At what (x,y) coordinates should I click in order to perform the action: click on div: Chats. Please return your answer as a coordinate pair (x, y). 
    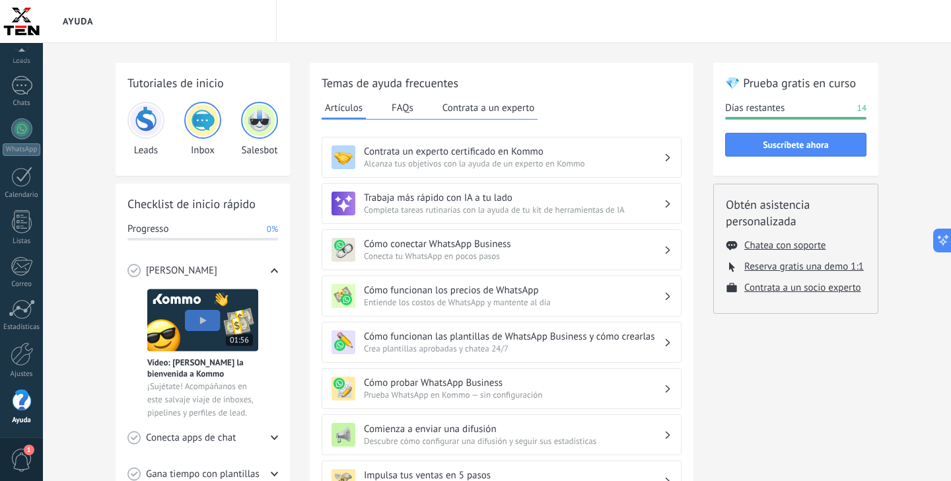
    Looking at the image, I should click on (22, 103).